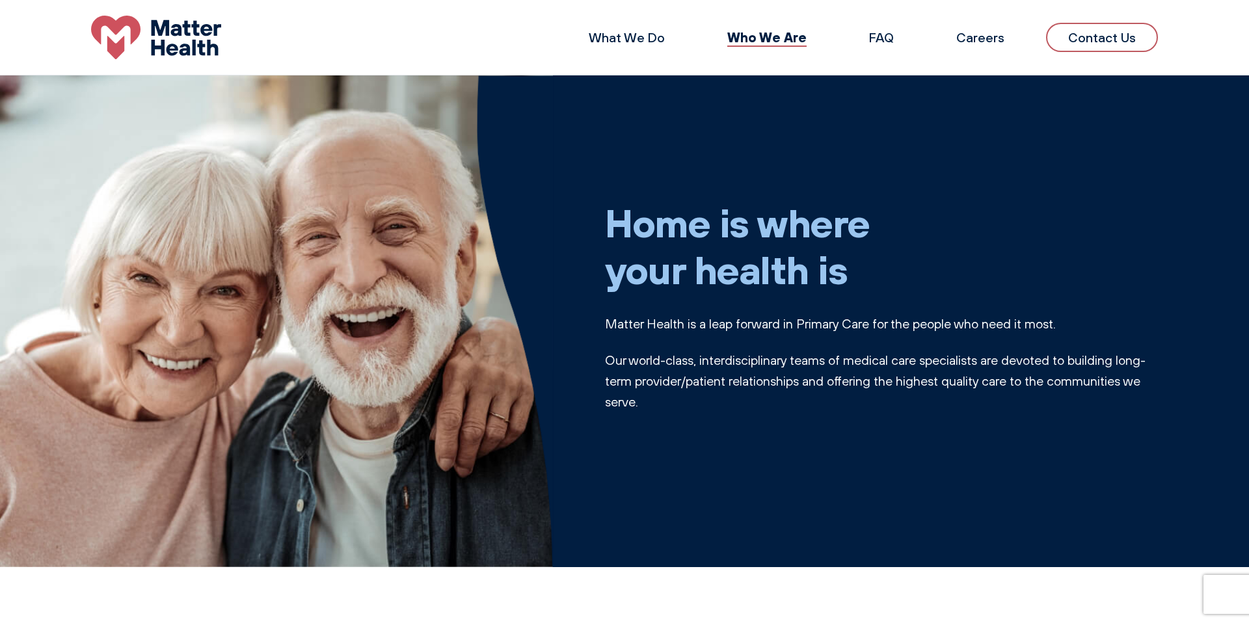 The image size is (1249, 623). What do you see at coordinates (881, 37) in the screenshot?
I see `a: FAQ` at bounding box center [881, 37].